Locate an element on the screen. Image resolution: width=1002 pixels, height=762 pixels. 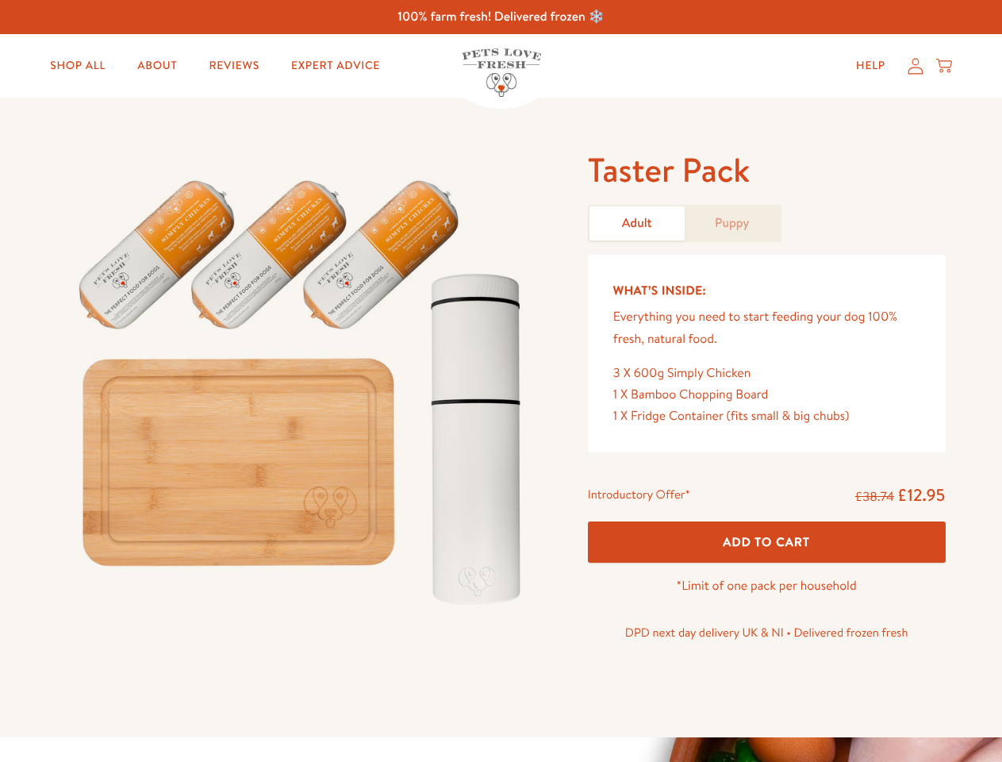
a: Puppy is located at coordinates (733, 223).